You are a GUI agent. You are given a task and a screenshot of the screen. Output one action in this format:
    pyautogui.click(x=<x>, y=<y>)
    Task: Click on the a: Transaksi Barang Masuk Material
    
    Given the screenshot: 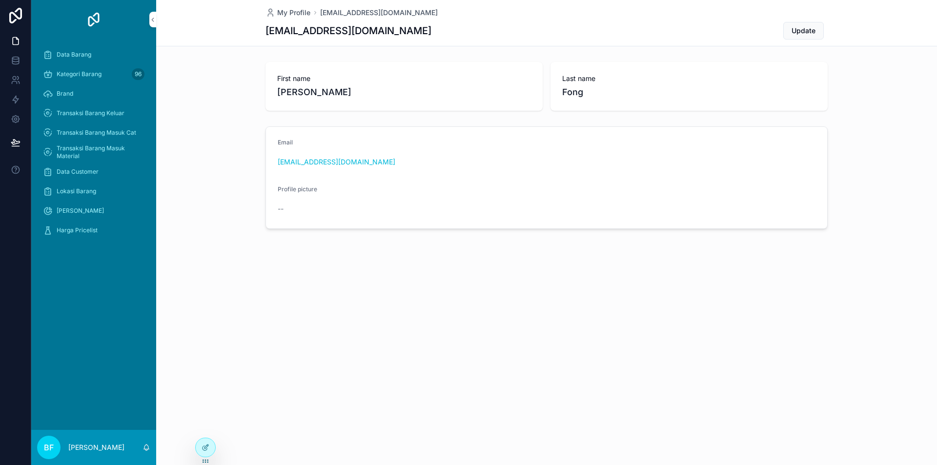 What is the action you would take?
    pyautogui.click(x=94, y=152)
    